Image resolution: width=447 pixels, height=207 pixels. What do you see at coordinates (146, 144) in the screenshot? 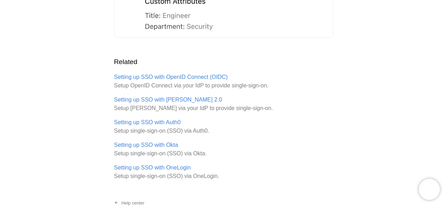
I see `a: Setting up SSO with Okta` at bounding box center [146, 144].